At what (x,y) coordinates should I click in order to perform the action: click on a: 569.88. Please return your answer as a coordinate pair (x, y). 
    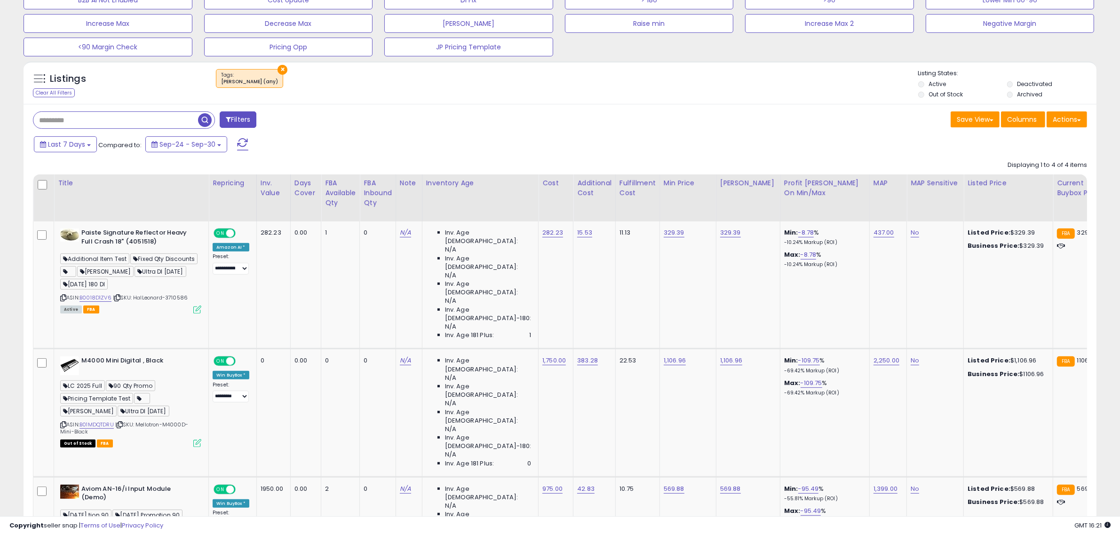
    Looking at the image, I should click on (730, 489).